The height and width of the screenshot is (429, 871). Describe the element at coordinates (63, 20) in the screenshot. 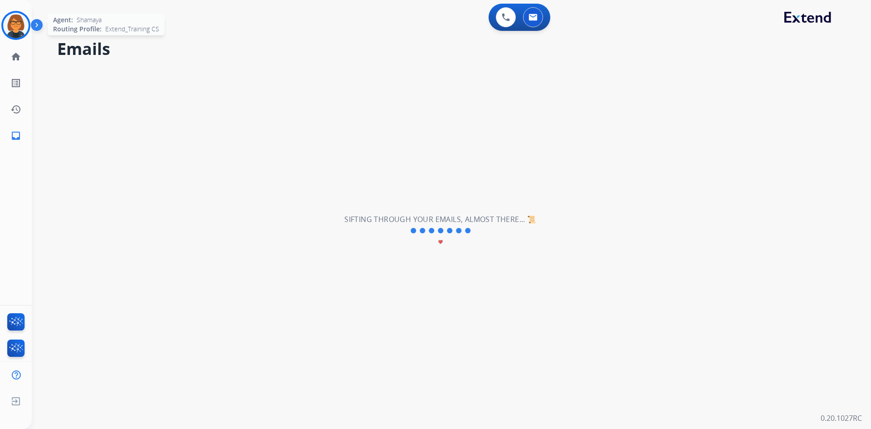

I see `span: Agent:` at that location.